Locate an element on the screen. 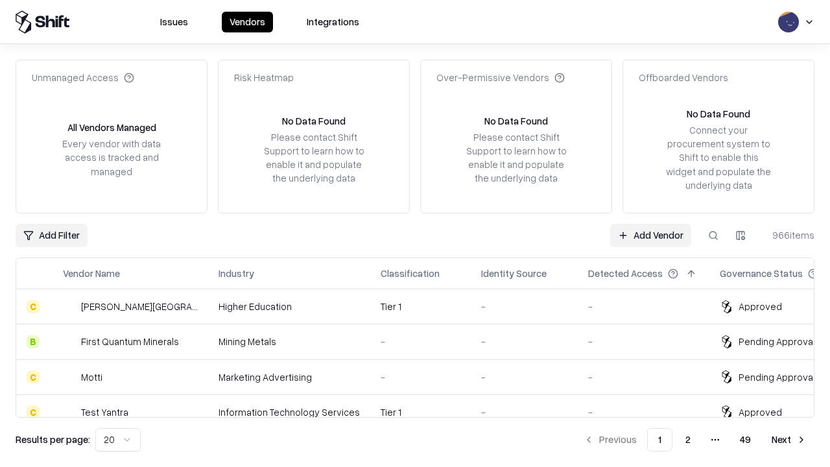 The height and width of the screenshot is (467, 830). div: Information Technology Services is located at coordinates (289, 412).